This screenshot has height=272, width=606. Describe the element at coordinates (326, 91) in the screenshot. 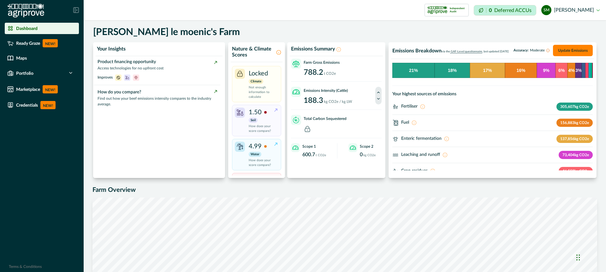

I see `p: Emissions Intensity (Cattle)` at that location.